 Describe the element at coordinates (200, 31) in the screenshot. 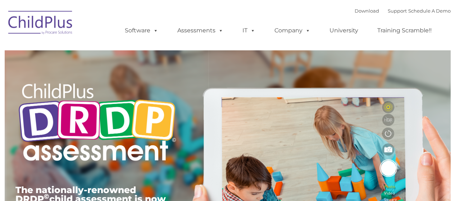

I see `a: Assessments` at that location.